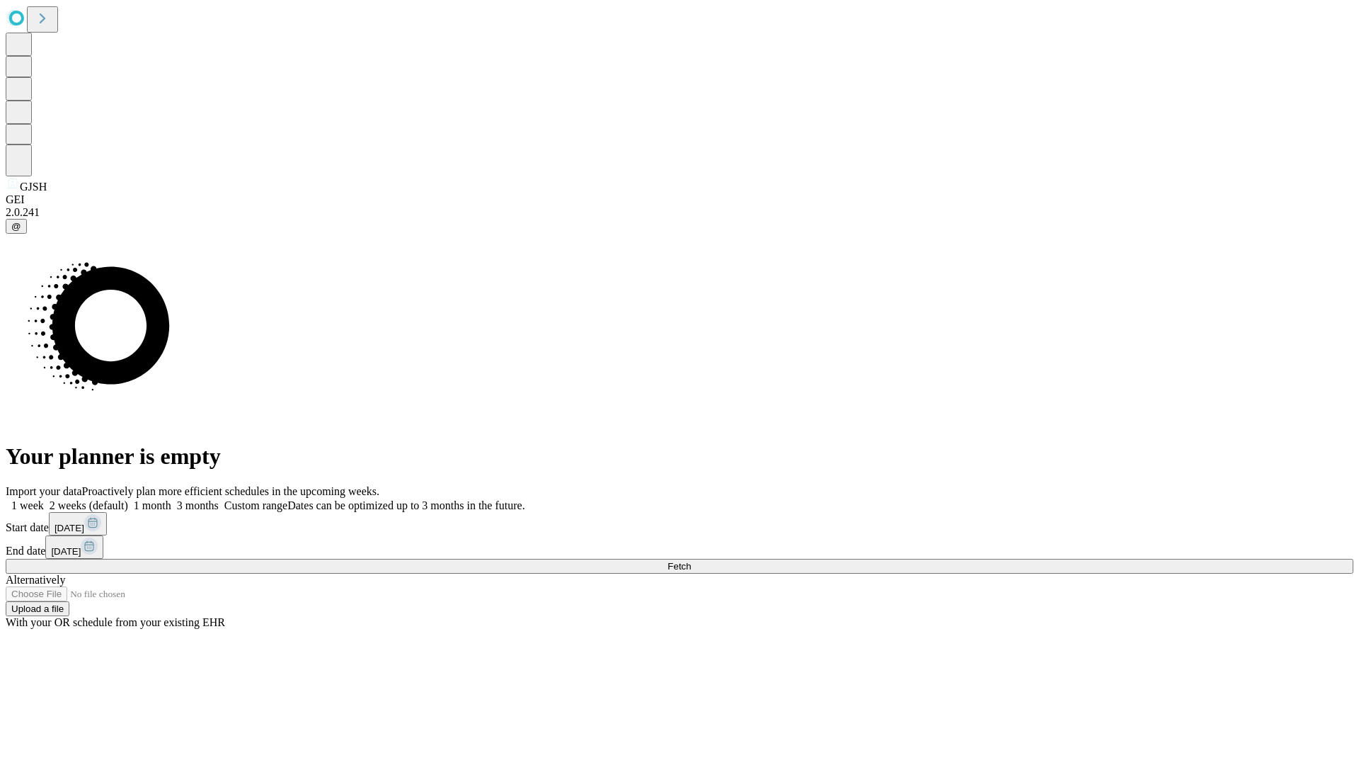  What do you see at coordinates (680, 523) in the screenshot?
I see `div: Start date` at bounding box center [680, 523].